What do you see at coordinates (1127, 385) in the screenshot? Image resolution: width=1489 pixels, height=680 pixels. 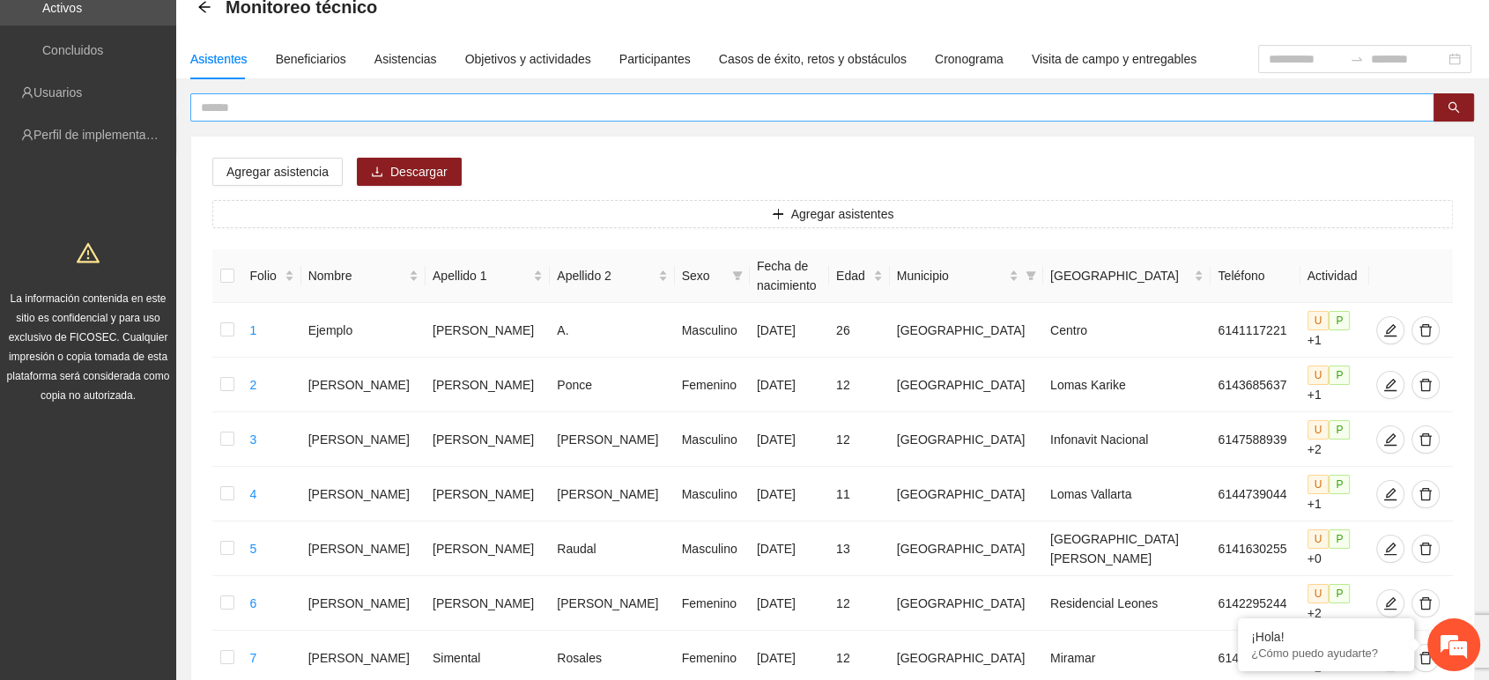 I see `td: Lomas Karike` at bounding box center [1127, 385].